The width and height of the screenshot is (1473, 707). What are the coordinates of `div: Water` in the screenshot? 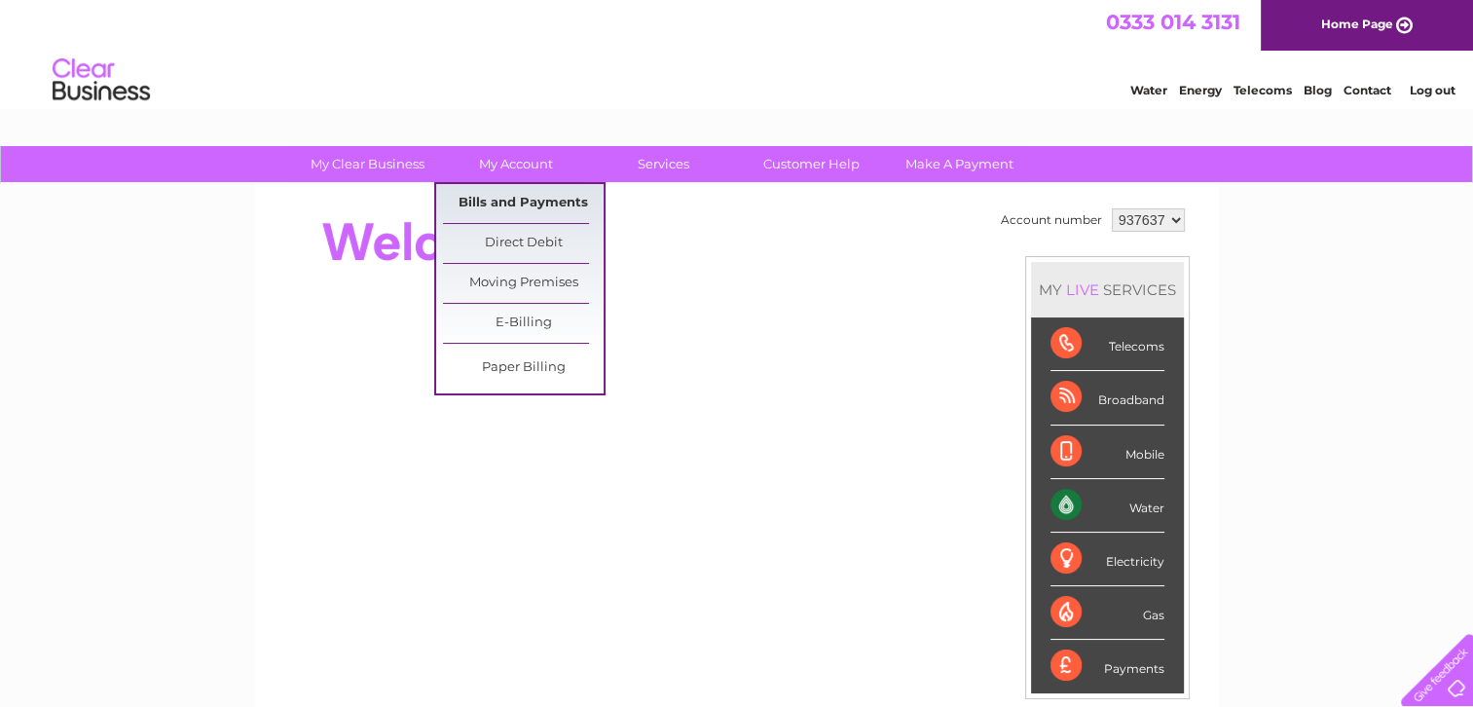 It's located at (1107, 505).